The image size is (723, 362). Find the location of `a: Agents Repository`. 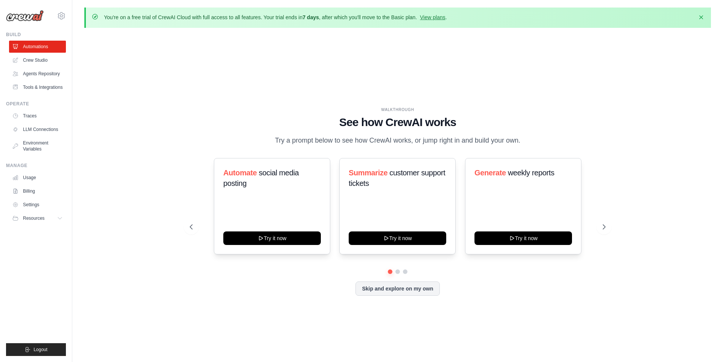

a: Agents Repository is located at coordinates (37, 74).